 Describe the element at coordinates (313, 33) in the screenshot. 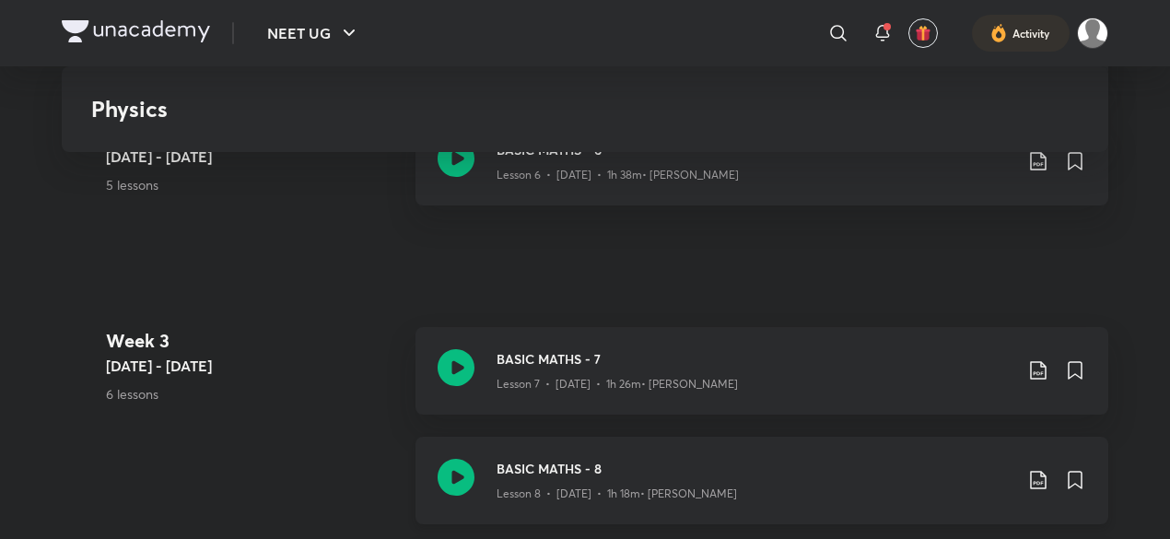

I see `button: NEET UG` at that location.